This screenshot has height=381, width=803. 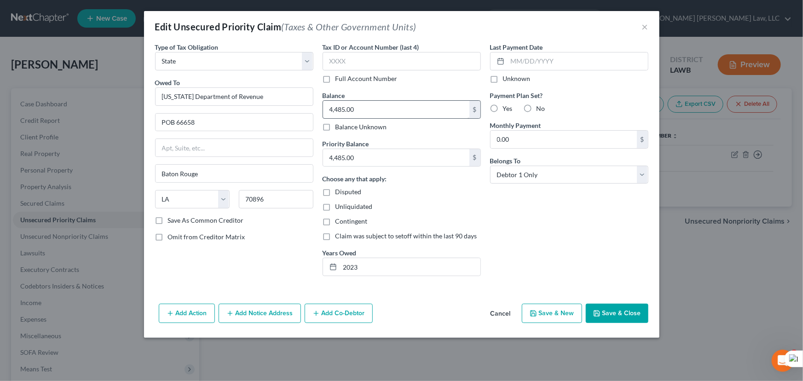 I want to click on input: Enter address..., so click(x=234, y=122).